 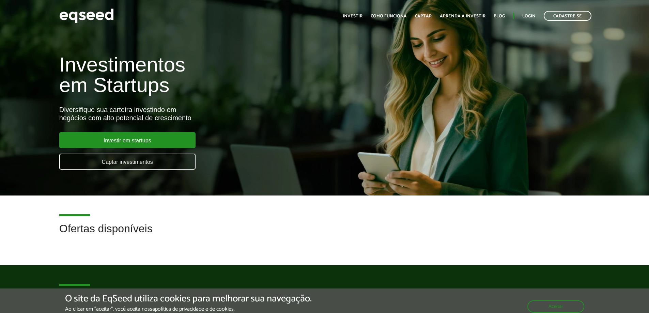 I want to click on a: Investir, so click(x=353, y=16).